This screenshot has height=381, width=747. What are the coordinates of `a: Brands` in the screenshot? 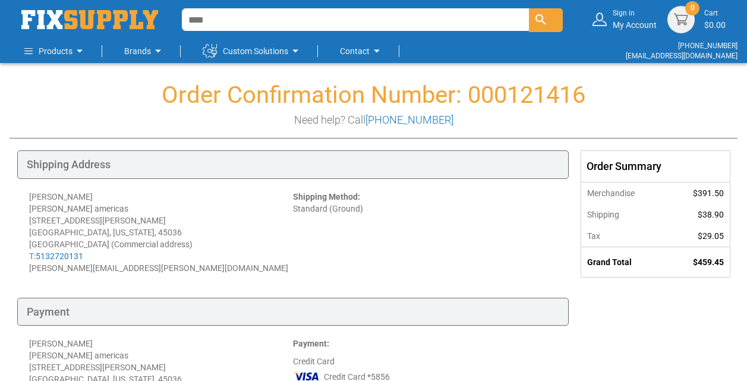 It's located at (144, 51).